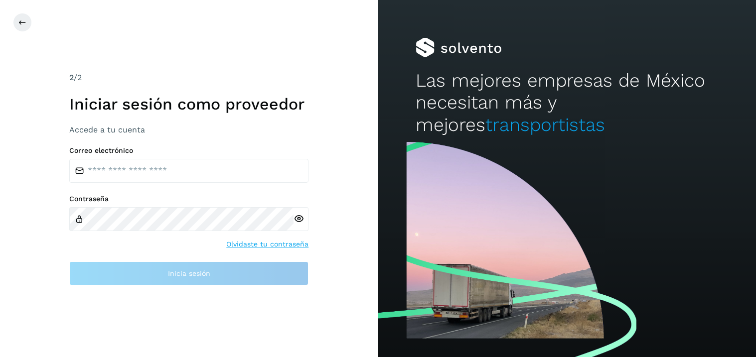  I want to click on button: Inicia sesión, so click(189, 274).